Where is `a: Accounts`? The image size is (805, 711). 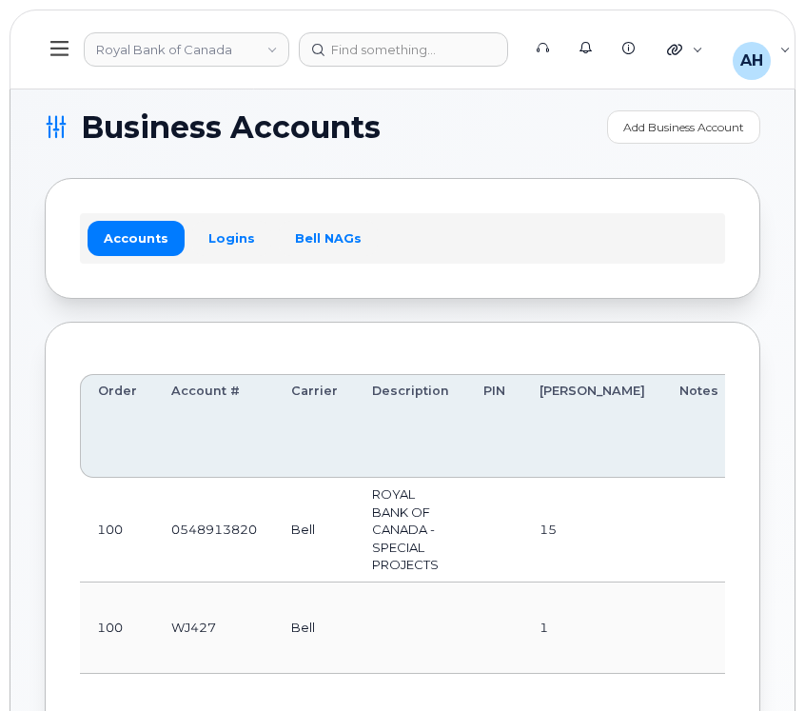 a: Accounts is located at coordinates (136, 238).